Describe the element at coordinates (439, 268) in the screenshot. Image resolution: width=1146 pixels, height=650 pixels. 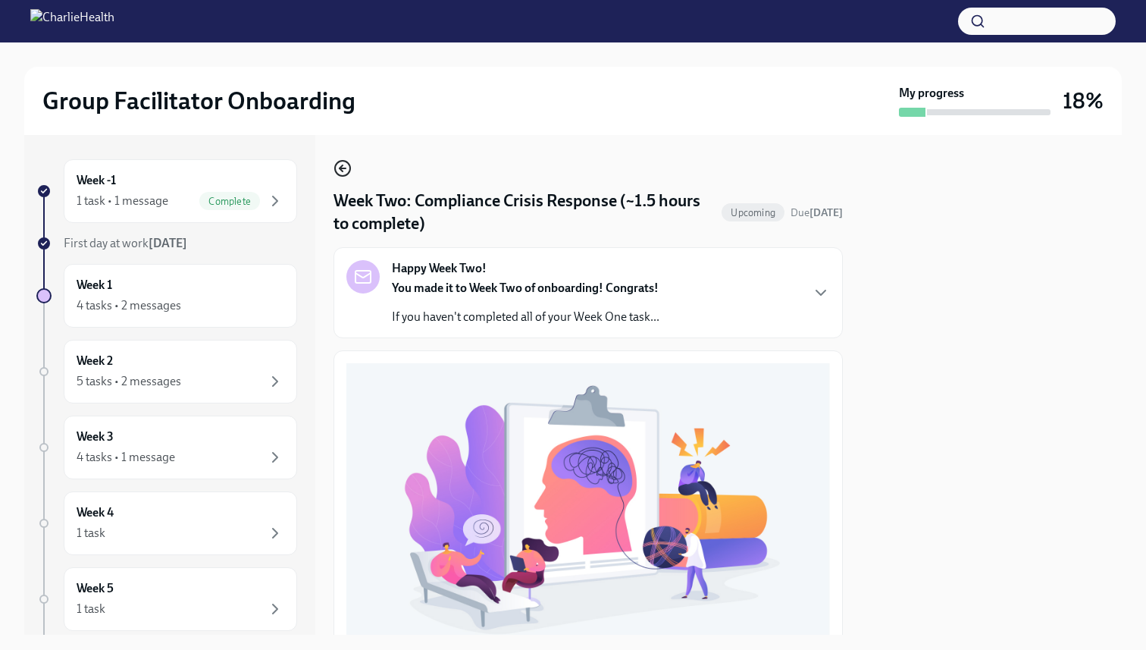
I see `strong: Happy Week Two!` at that location.